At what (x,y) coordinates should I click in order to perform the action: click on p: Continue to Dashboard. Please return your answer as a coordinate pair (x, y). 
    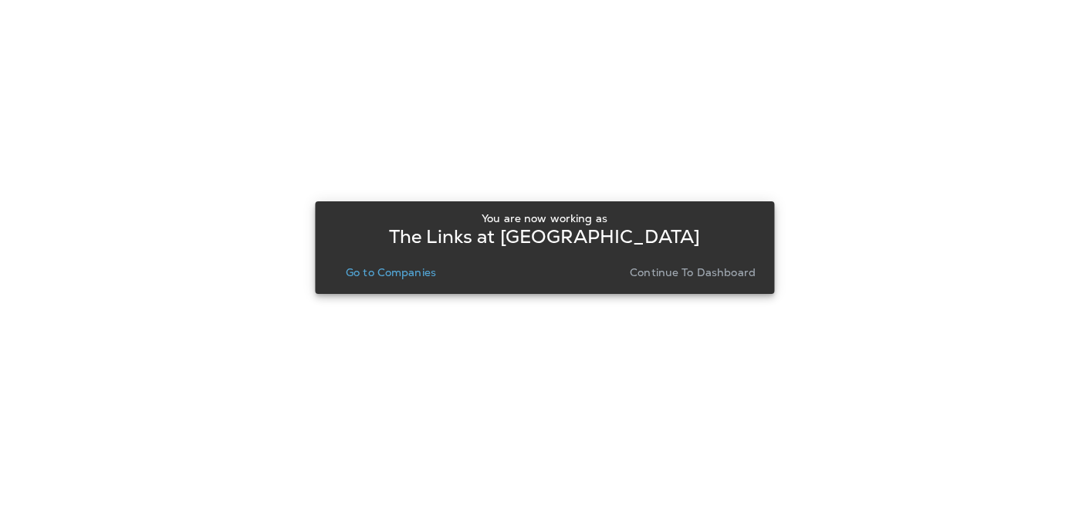
    Looking at the image, I should click on (692, 272).